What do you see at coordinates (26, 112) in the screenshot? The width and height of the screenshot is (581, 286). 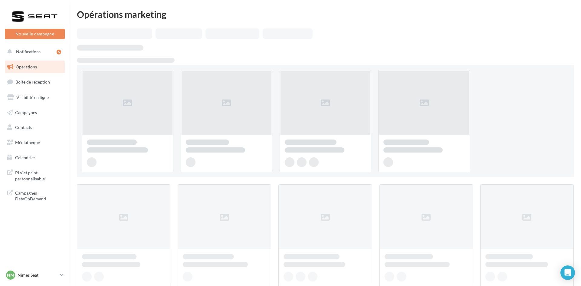 I see `span: Campagnes` at bounding box center [26, 112].